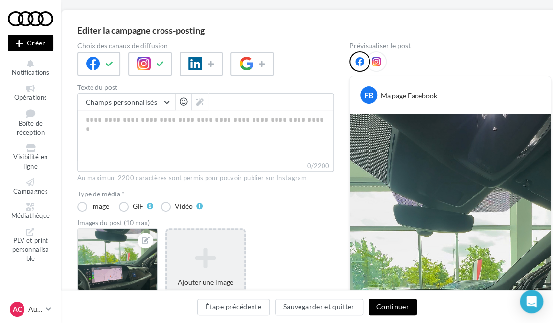 This screenshot has width=553, height=323. I want to click on div: FB, so click(368, 95).